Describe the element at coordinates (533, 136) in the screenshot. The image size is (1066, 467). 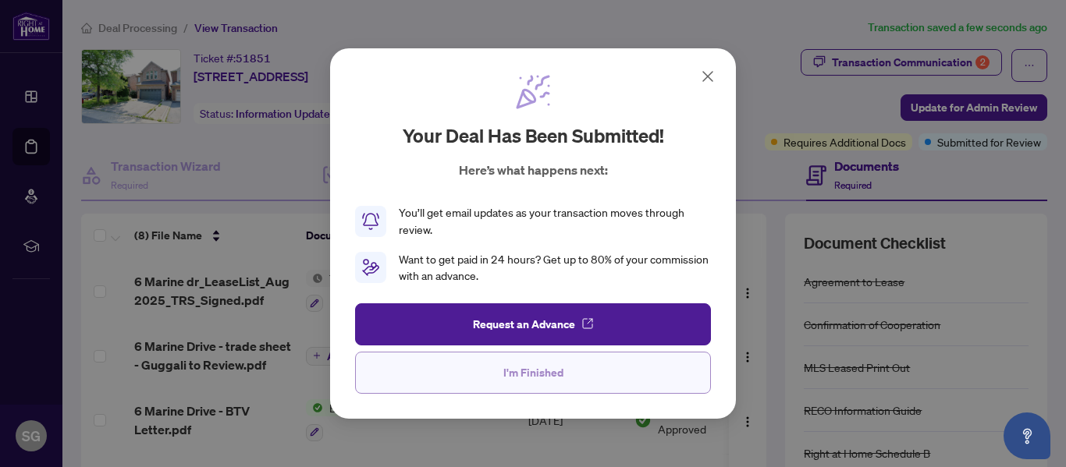
I see `h2: Your deal has been submitted!` at that location.